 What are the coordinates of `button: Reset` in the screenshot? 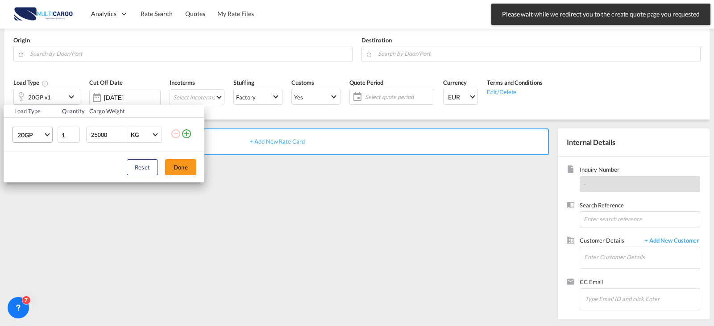 It's located at (142, 167).